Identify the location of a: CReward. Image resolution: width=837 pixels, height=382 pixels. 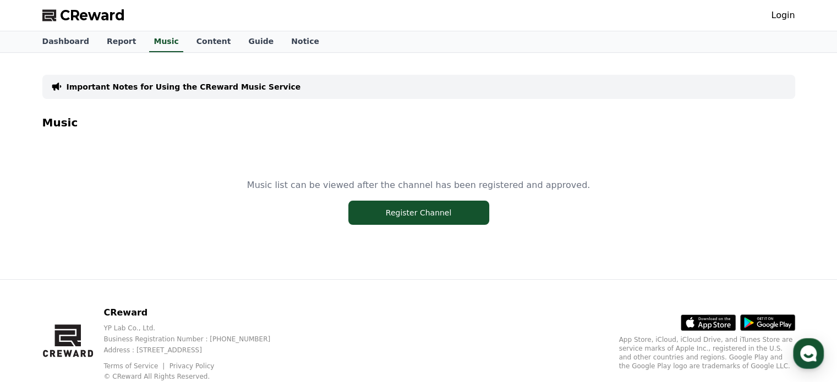
(84, 15).